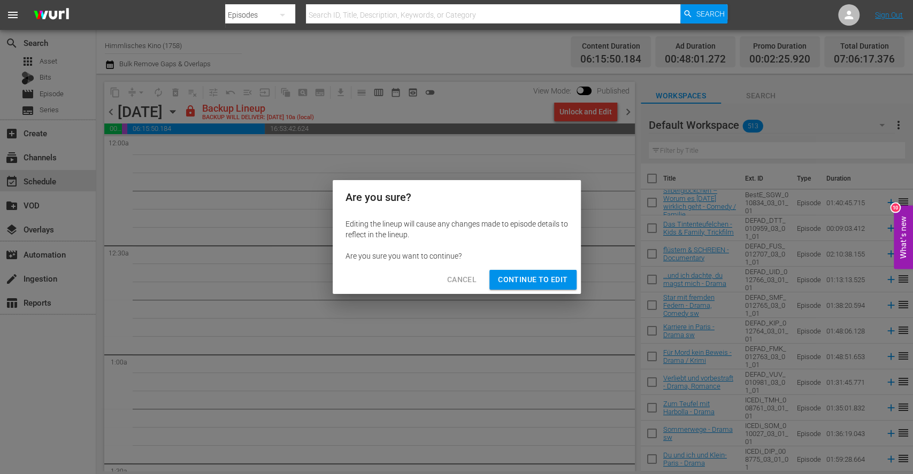 This screenshot has height=474, width=913. I want to click on div: Editing the lineup will cause any changes made to episode details to reflect in the lineup., so click(457, 229).